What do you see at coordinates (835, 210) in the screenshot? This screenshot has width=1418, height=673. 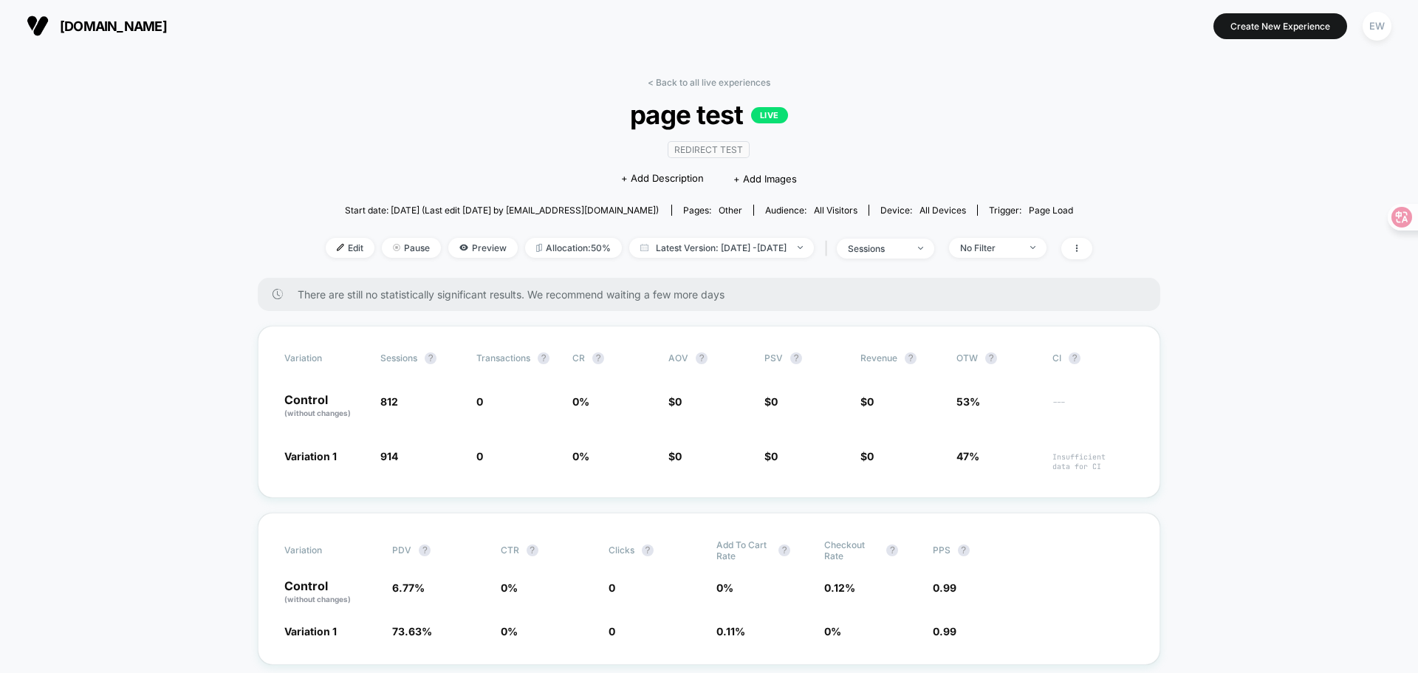 I see `span: All Visitors` at bounding box center [835, 210].